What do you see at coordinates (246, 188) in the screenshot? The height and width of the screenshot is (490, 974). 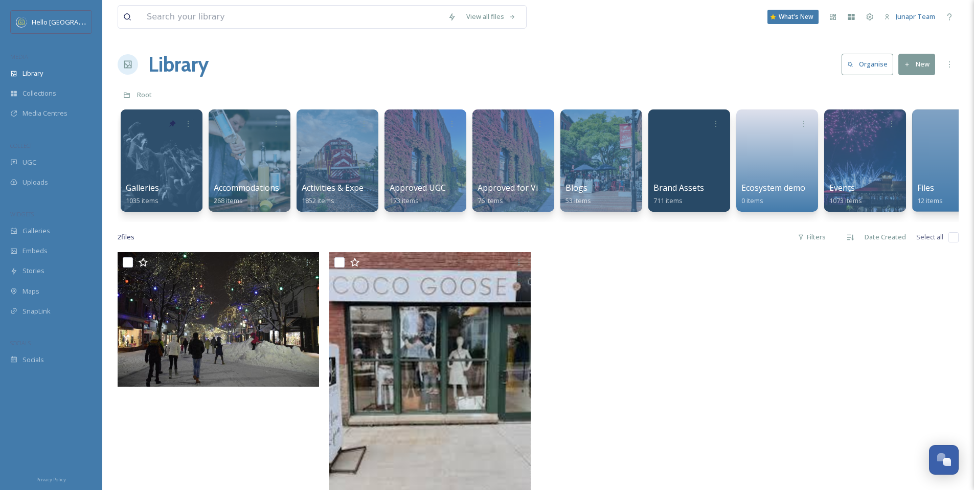 I see `span: Accommodations` at bounding box center [246, 188].